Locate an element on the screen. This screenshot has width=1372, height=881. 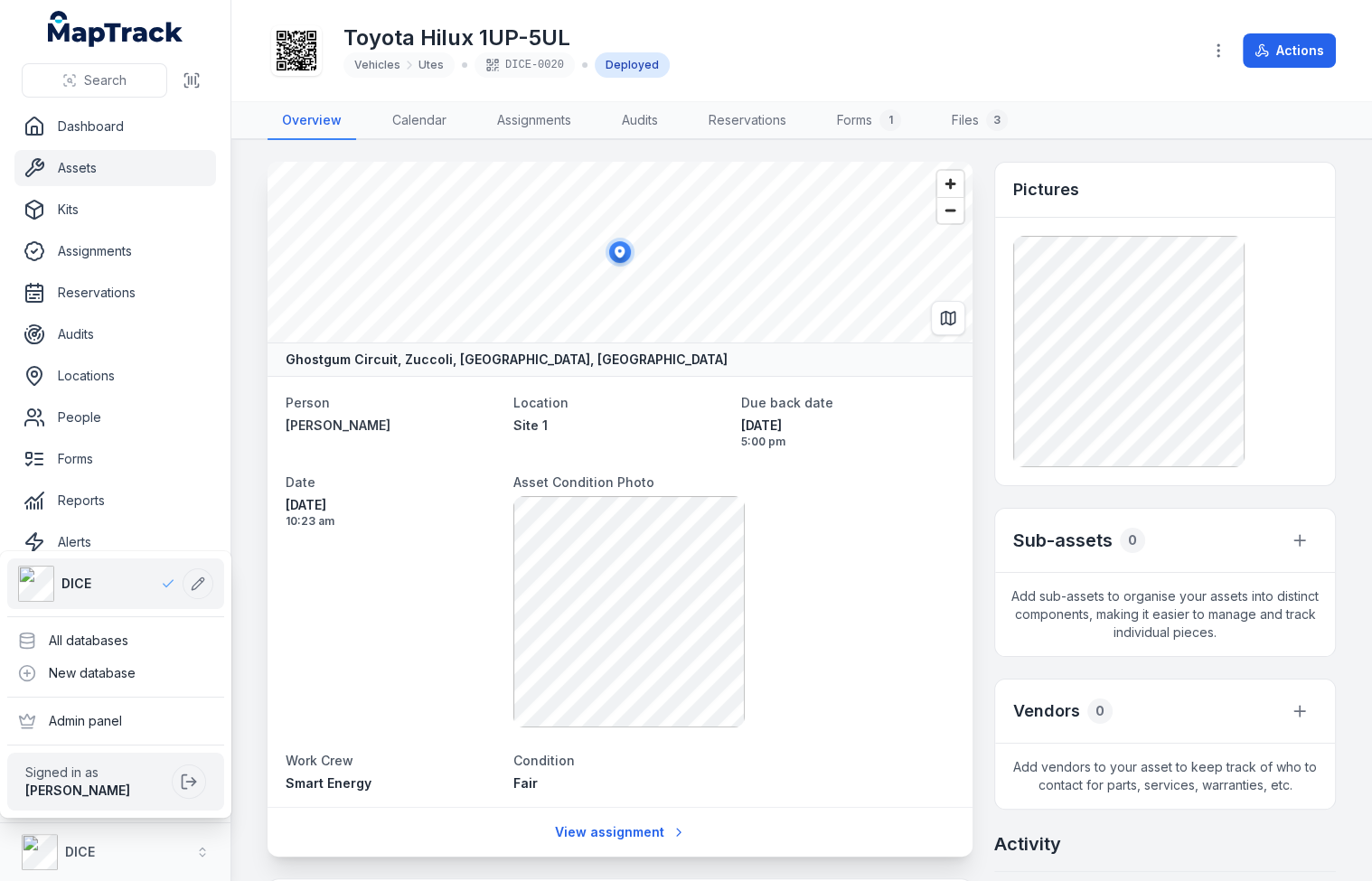
strong: DICE is located at coordinates (80, 852).